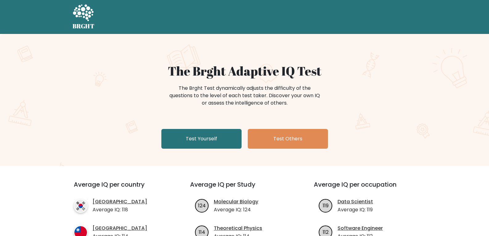 Image resolution: width=489 pixels, height=236 pixels. What do you see at coordinates (236, 210) in the screenshot?
I see `p: Average IQ: 124` at bounding box center [236, 210].